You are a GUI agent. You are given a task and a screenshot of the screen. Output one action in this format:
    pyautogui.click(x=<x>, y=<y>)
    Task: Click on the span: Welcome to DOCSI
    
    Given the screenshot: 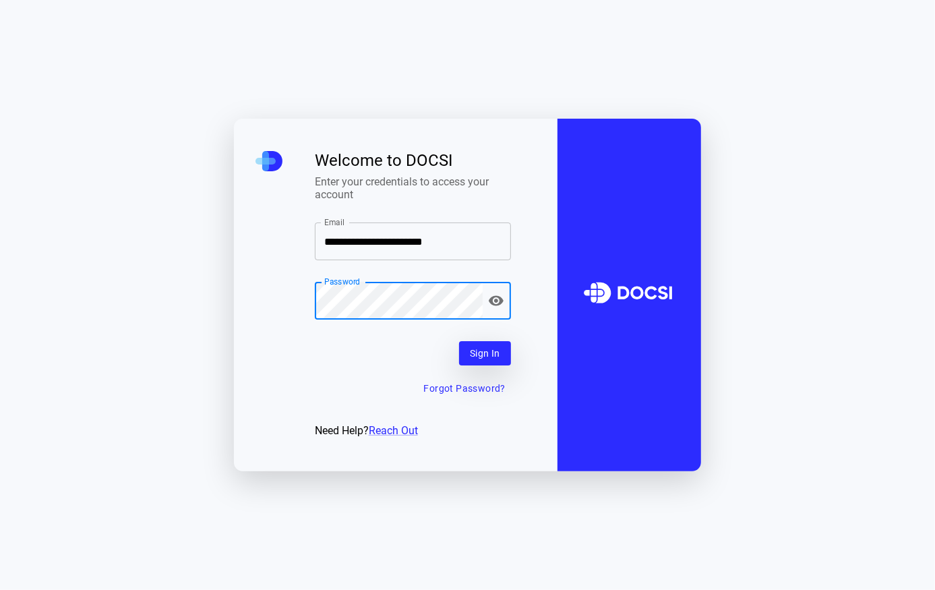 What is the action you would take?
    pyautogui.click(x=413, y=161)
    